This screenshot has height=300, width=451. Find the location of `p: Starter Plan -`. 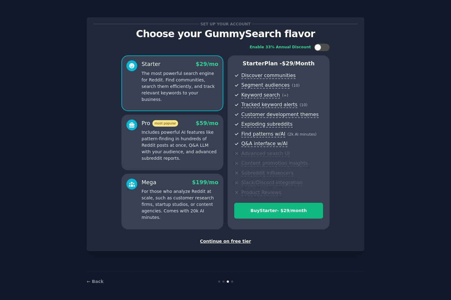

p: Starter Plan - is located at coordinates (278, 63).